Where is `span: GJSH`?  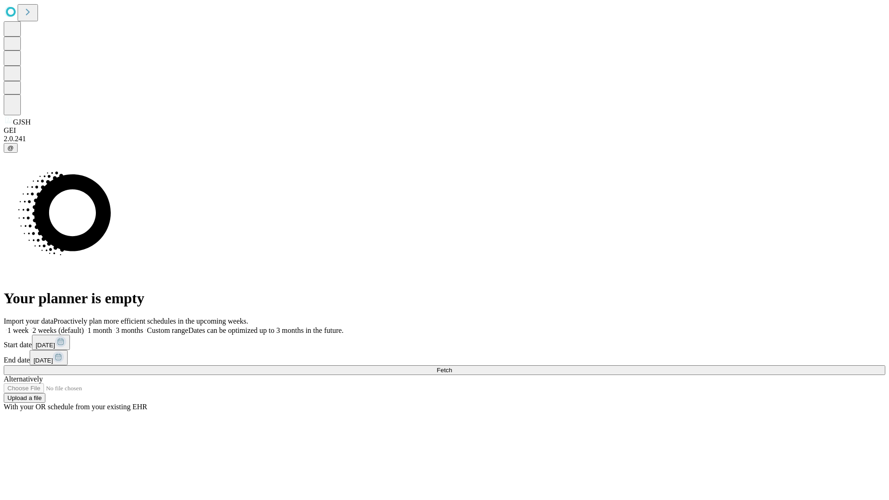
span: GJSH is located at coordinates (22, 122).